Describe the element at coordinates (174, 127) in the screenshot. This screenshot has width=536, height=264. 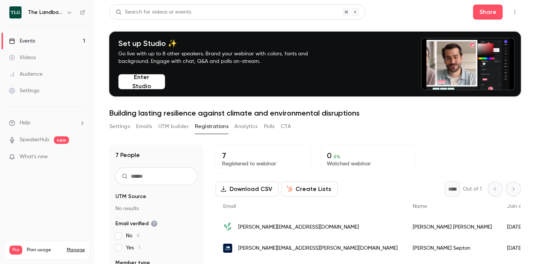
I see `button: UTM builder` at that location.